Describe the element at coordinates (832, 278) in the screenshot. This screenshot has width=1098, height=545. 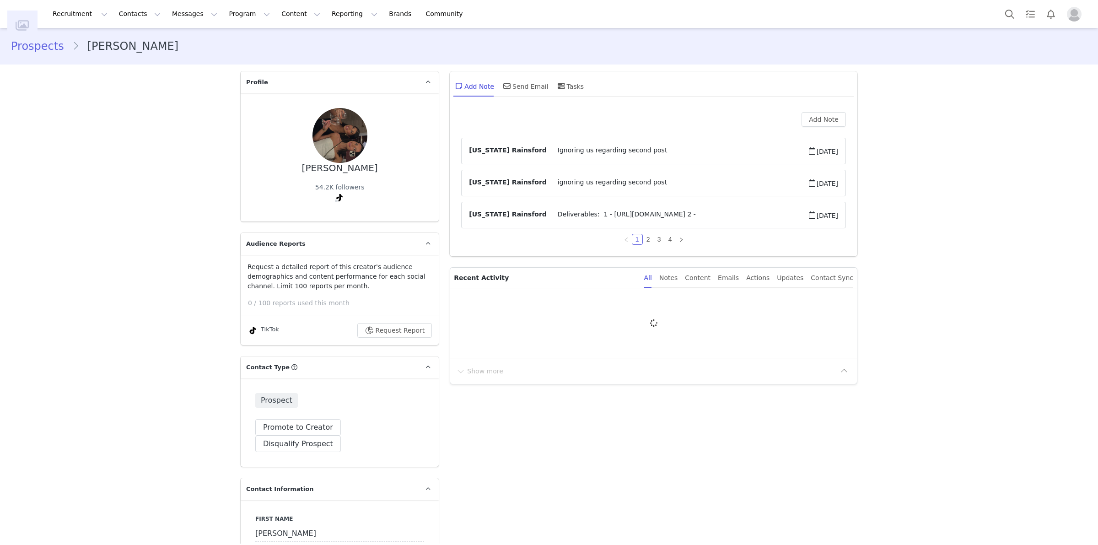
I see `div: Contact Sync` at that location.